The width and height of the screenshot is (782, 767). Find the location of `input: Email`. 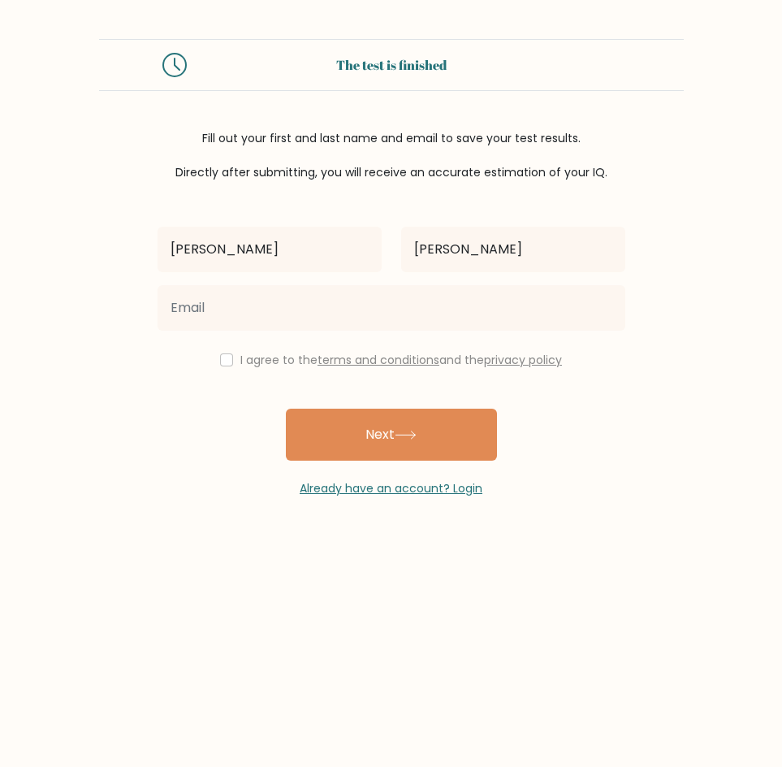

input: Email is located at coordinates (391, 308).